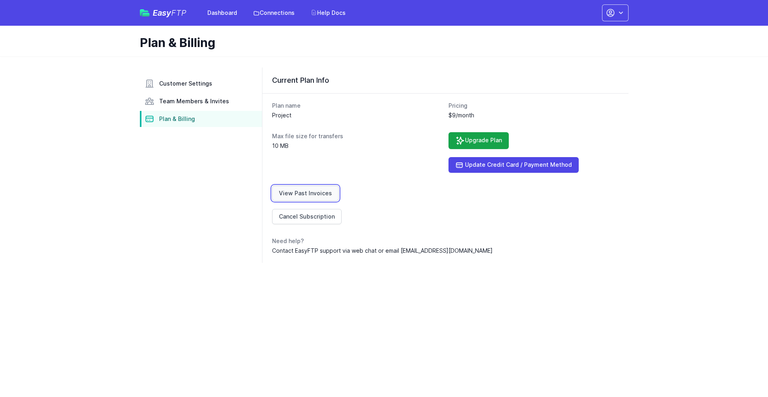 The width and height of the screenshot is (768, 397). I want to click on a: Dashboard, so click(222, 13).